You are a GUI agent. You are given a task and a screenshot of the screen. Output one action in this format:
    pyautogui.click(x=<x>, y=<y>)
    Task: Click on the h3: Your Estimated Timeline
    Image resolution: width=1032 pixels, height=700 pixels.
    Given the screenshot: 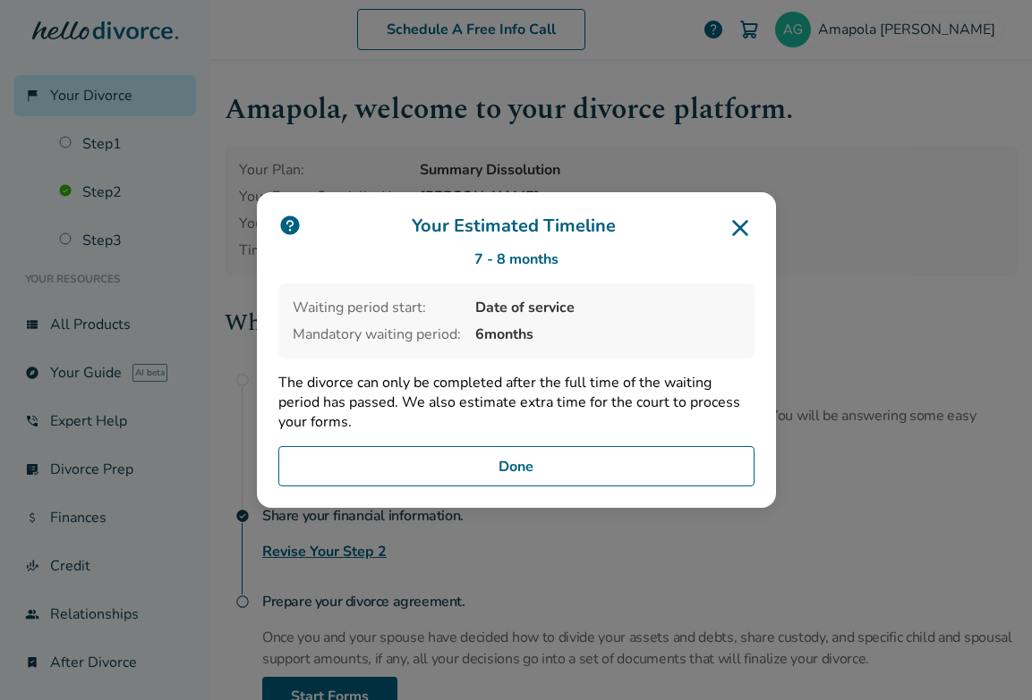 What is the action you would take?
    pyautogui.click(x=516, y=228)
    